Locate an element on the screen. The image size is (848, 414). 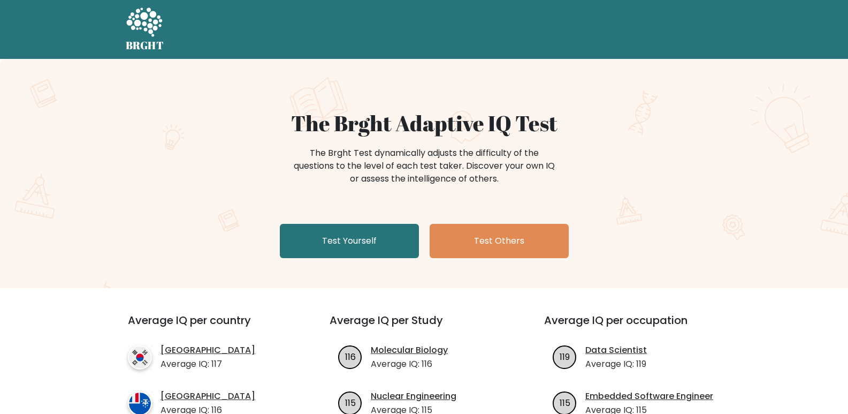
a: BRGHT is located at coordinates (145, 29).